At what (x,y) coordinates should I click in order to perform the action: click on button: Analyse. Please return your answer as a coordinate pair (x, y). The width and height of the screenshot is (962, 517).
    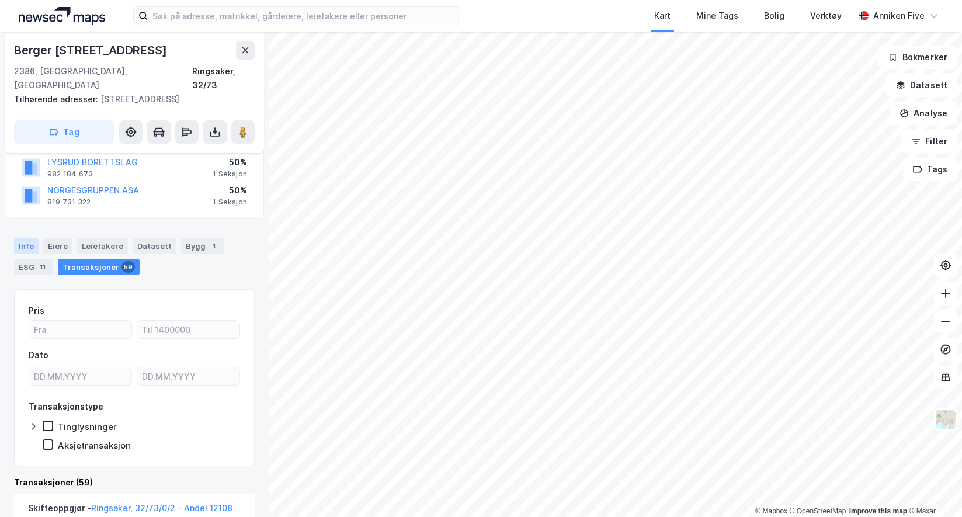
    Looking at the image, I should click on (923, 113).